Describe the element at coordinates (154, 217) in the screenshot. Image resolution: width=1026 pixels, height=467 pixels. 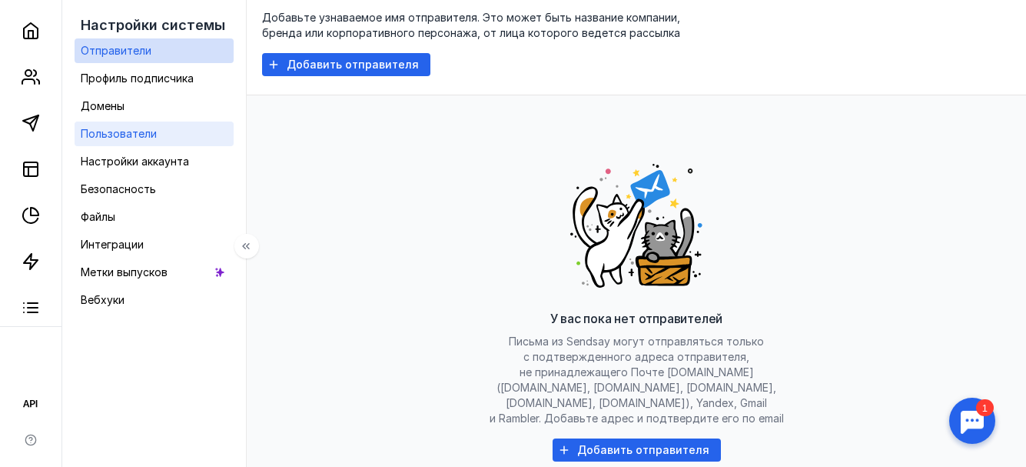
I see `a: Файлы` at that location.